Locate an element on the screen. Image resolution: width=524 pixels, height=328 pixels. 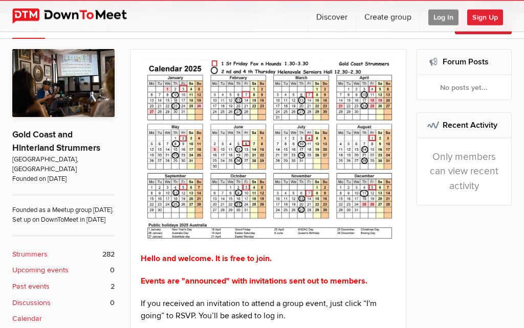
b: Calendar is located at coordinates (27, 320).